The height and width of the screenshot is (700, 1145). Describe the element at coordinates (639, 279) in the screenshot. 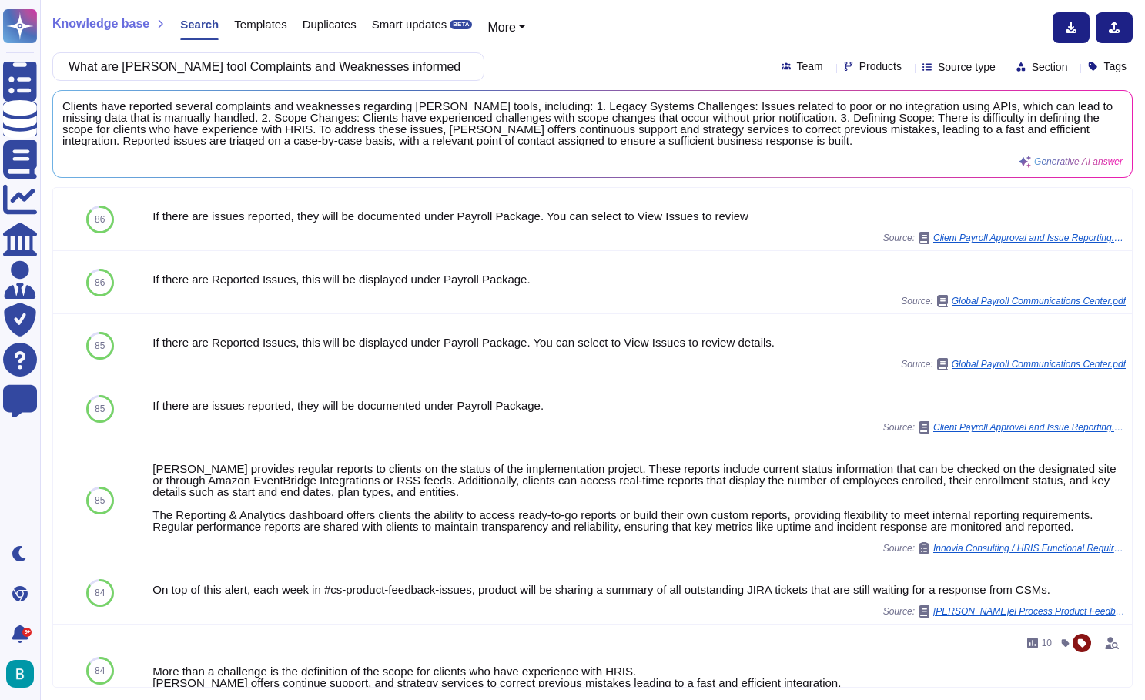

I see `div: If there are Reported Issues, this will be displayed under Payroll Package.` at that location.